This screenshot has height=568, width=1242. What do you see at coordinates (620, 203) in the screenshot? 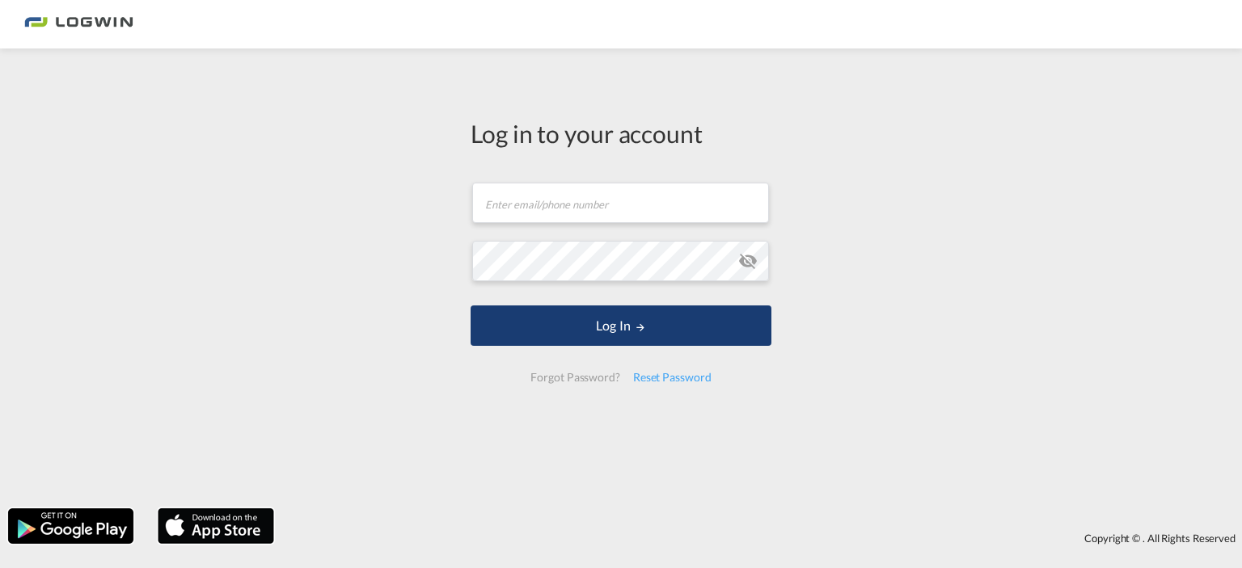
I see `input: Enter email/phone number` at bounding box center [620, 203].